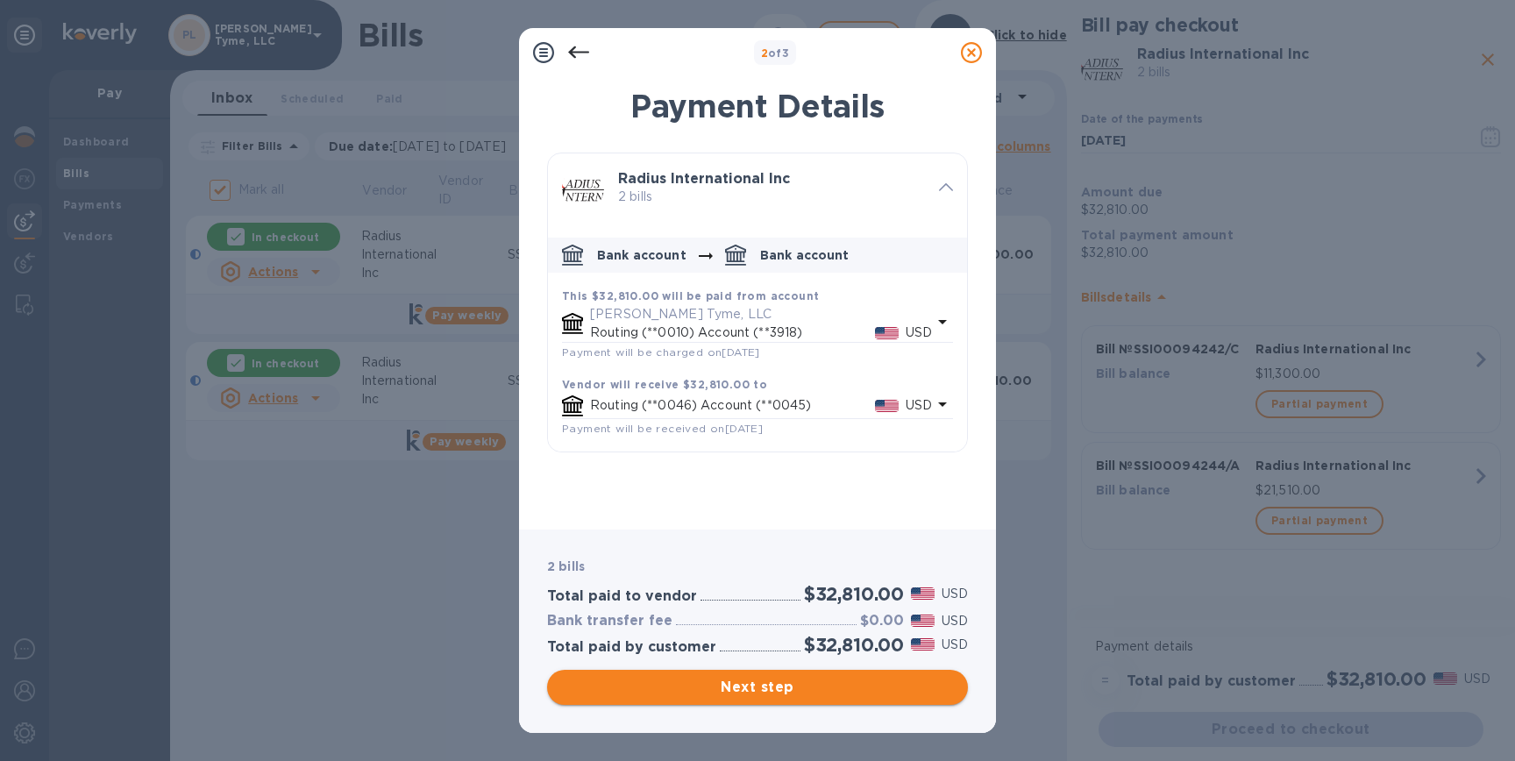 This screenshot has width=1515, height=761. Describe the element at coordinates (757, 687) in the screenshot. I see `span: Next step` at that location.